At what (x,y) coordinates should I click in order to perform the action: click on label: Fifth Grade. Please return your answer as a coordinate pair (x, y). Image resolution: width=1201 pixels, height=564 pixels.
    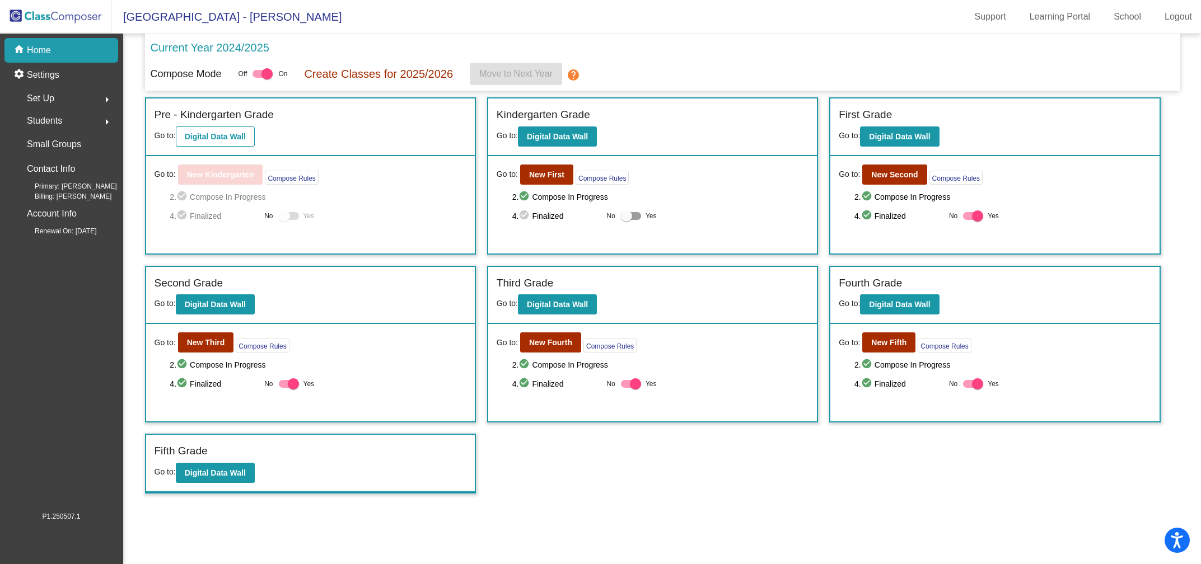
    Looking at the image, I should click on (181, 451).